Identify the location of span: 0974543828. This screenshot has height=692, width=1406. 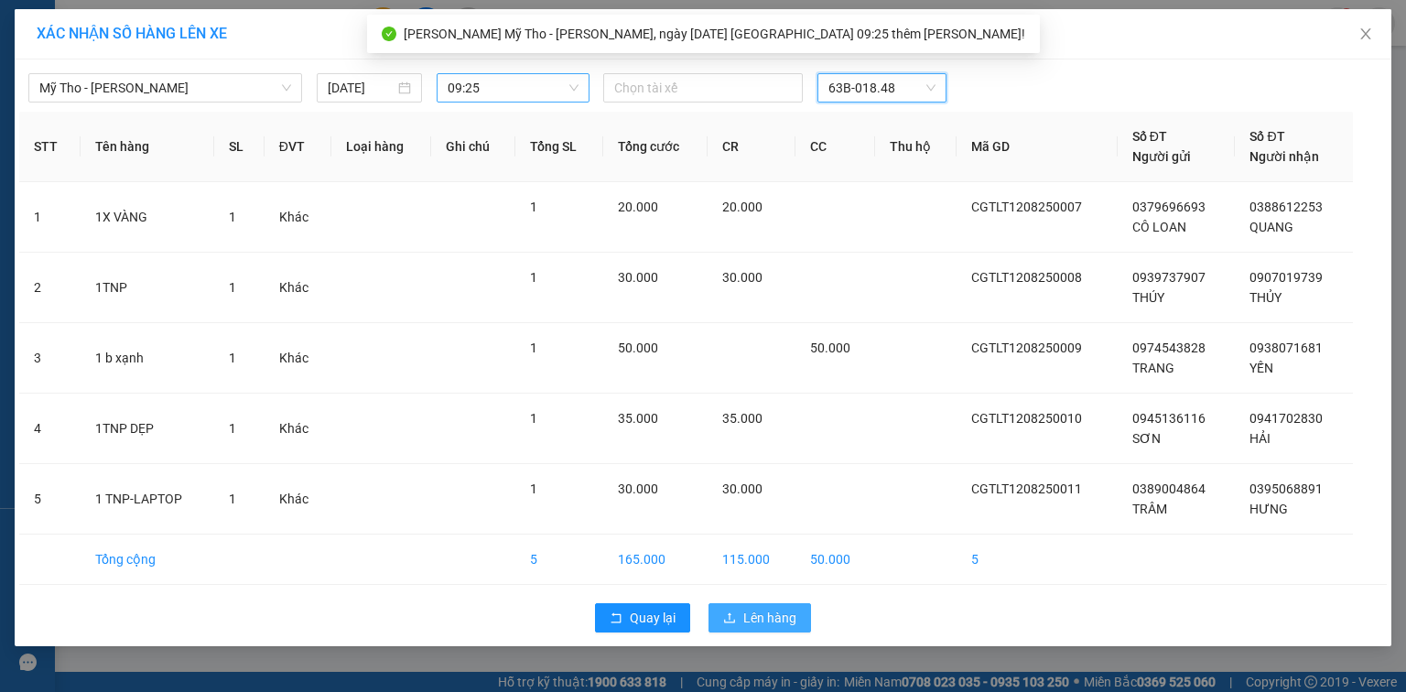
(1169, 348).